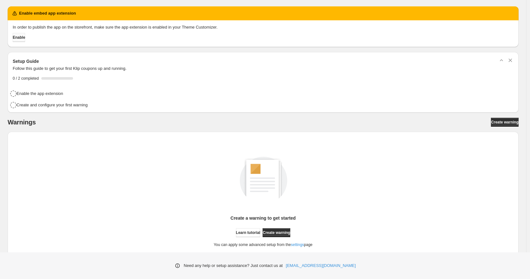  I want to click on h4: Enable the app extension, so click(40, 94).